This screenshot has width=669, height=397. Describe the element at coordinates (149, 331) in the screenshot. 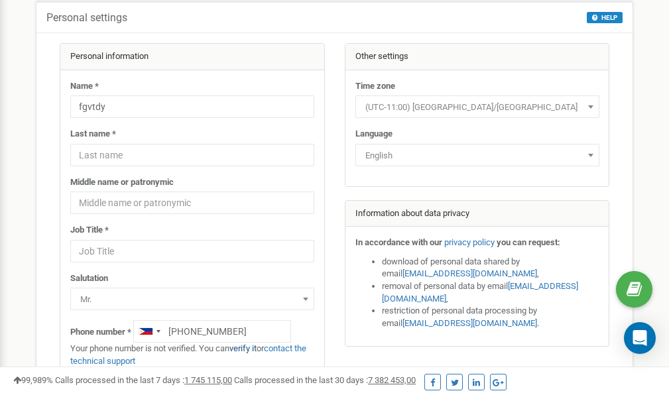

I see `div: Telephone country code` at that location.